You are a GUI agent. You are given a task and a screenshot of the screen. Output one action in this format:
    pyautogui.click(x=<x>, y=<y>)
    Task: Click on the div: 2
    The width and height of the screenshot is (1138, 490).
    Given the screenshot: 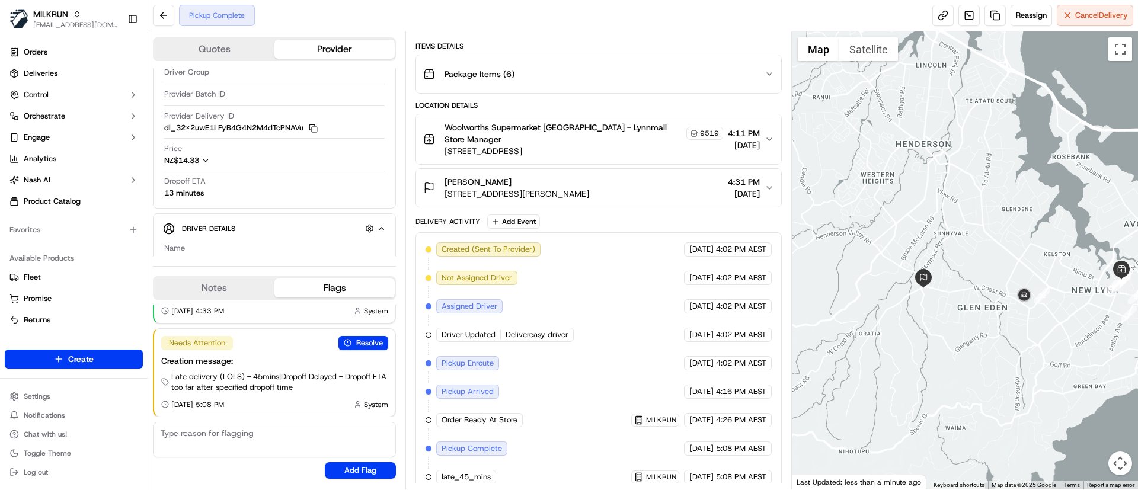 What is the action you would take?
    pyautogui.click(x=1124, y=277)
    